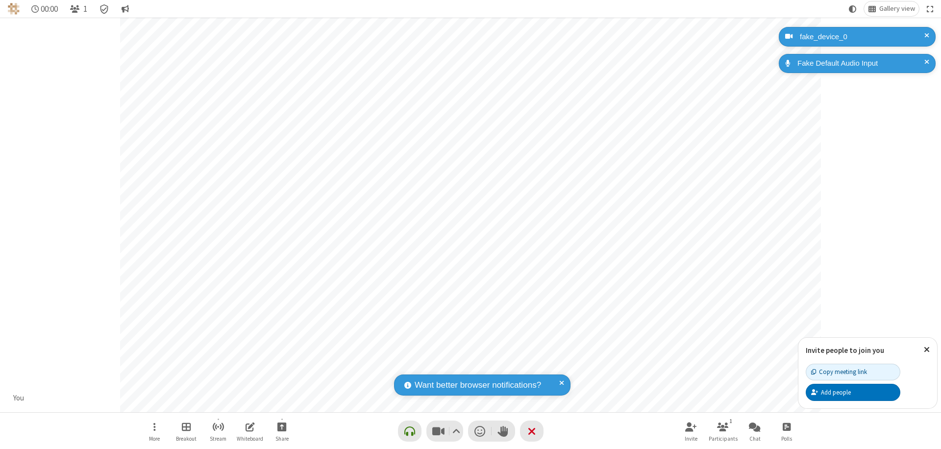 Image resolution: width=941 pixels, height=449 pixels. Describe the element at coordinates (897, 9) in the screenshot. I see `span: Gallery view` at that location.